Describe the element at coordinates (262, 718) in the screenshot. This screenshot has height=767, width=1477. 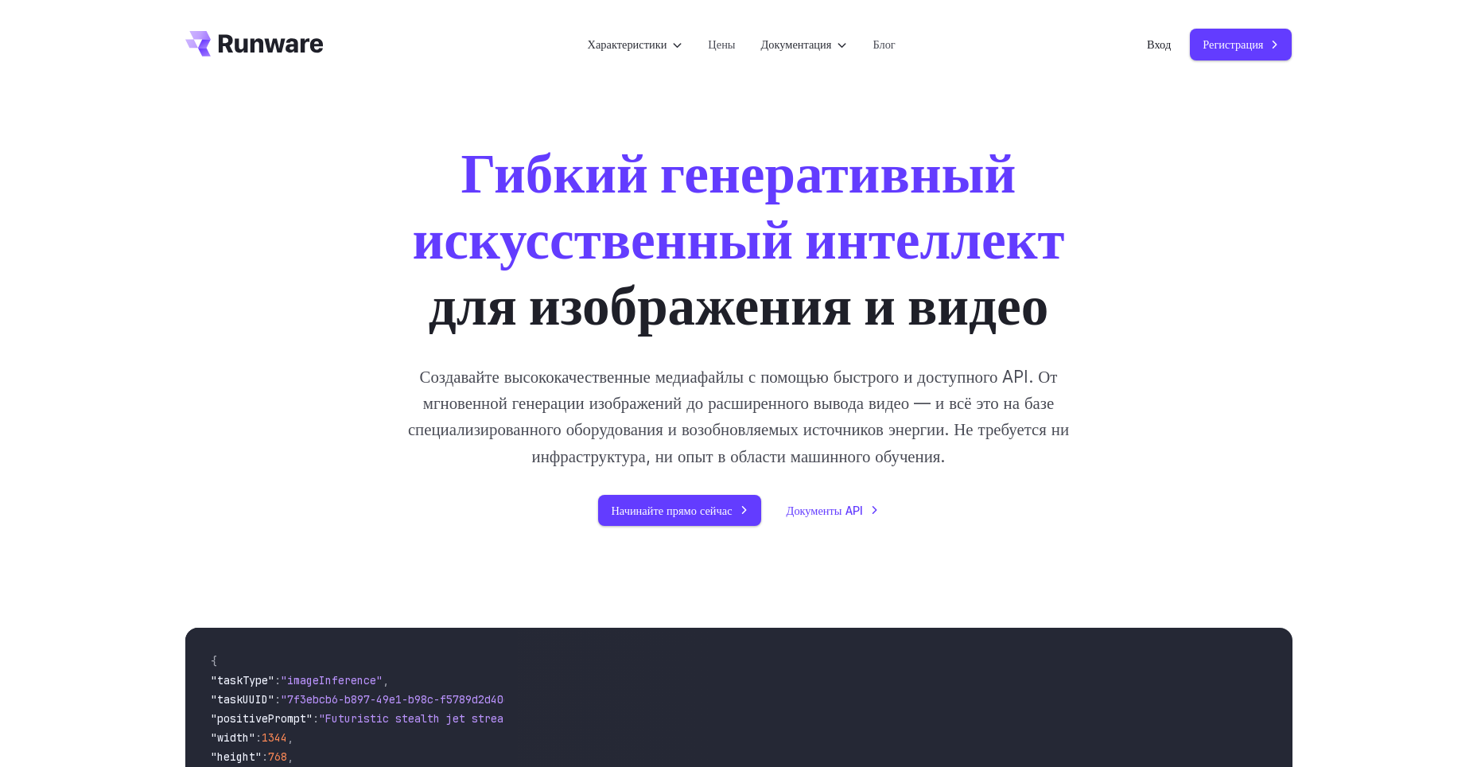
I see `span: "positivePrompt"` at that location.